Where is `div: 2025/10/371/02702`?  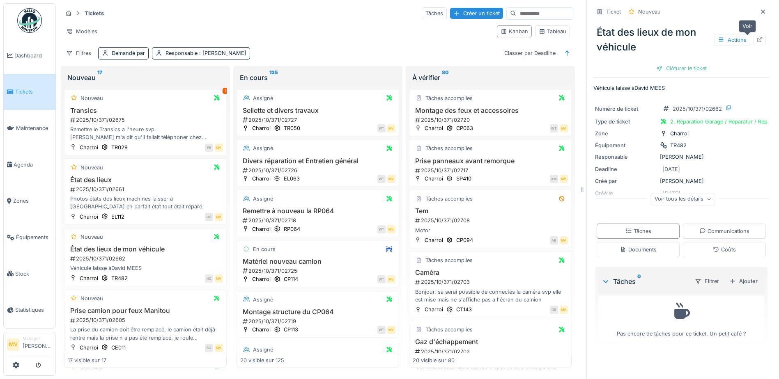
div: 2025/10/371/02702 is located at coordinates (491, 352).